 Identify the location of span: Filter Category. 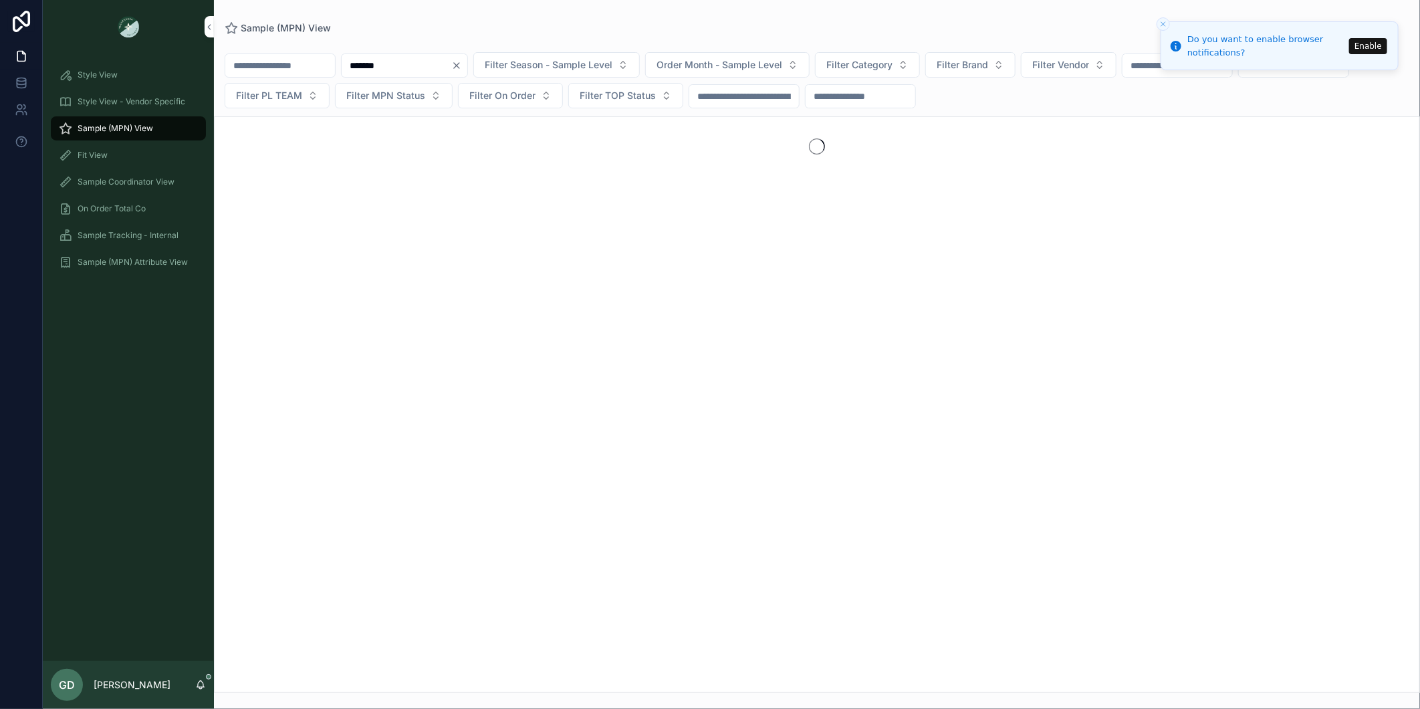
(859, 65).